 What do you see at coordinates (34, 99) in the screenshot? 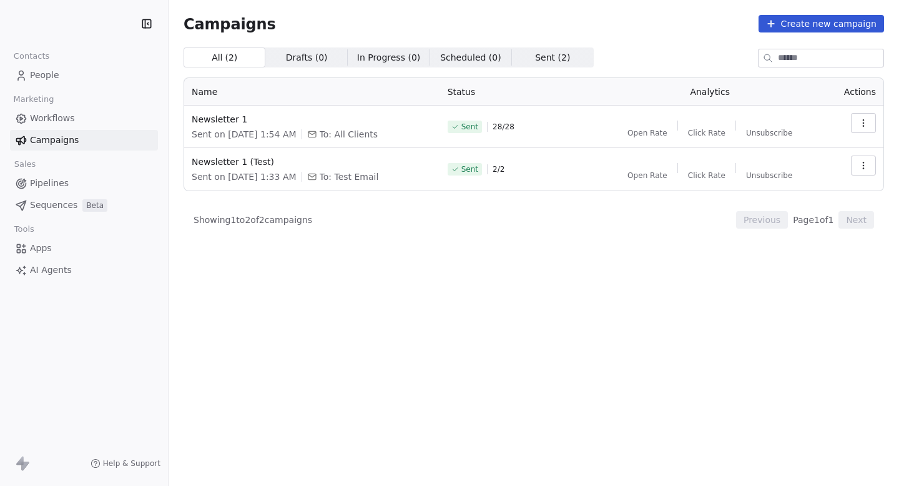
I see `span: Marketing` at bounding box center [34, 99].